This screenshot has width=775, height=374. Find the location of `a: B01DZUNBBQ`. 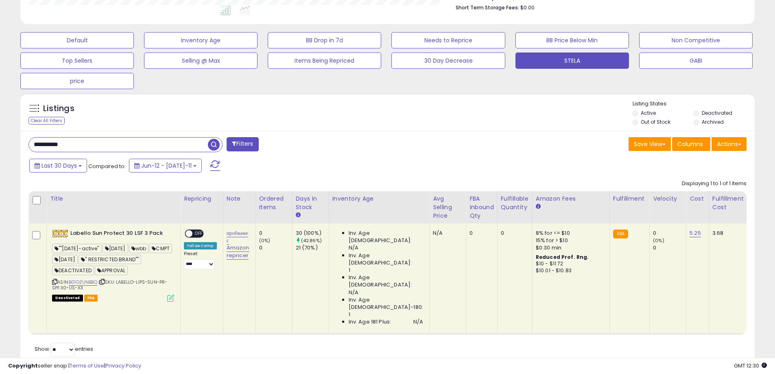

a: B01DZUNBBQ is located at coordinates (83, 282).